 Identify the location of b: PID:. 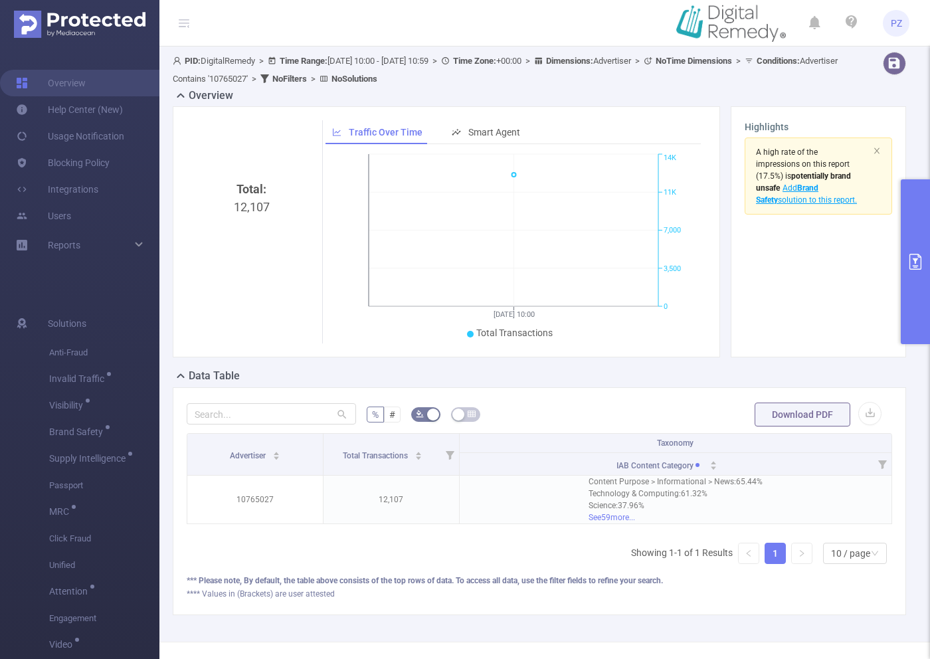
(193, 60).